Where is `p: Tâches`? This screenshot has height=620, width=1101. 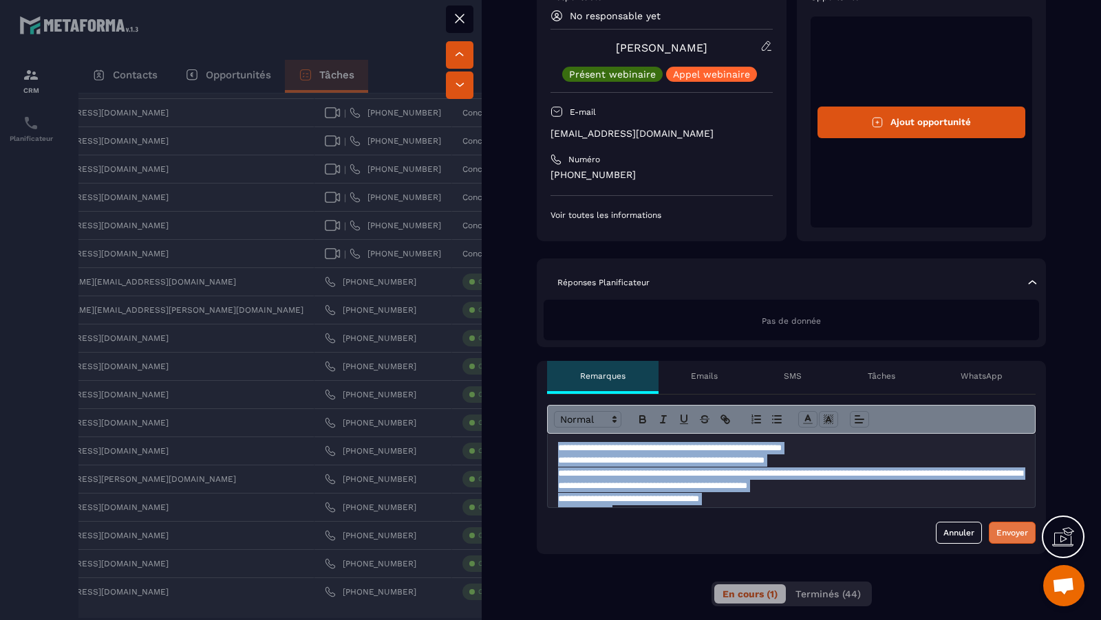 p: Tâches is located at coordinates (881, 376).